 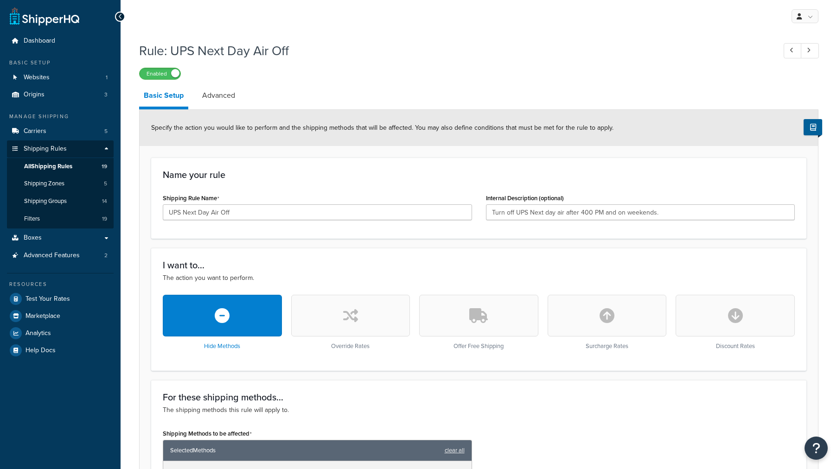 What do you see at coordinates (60, 41) in the screenshot?
I see `a: Dashboard` at bounding box center [60, 41].